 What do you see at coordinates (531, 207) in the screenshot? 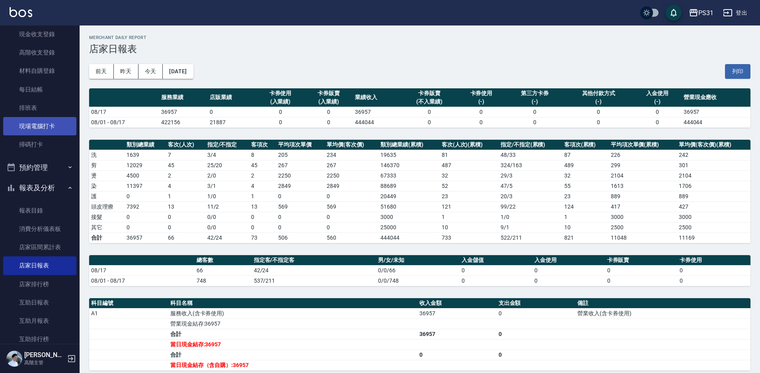
I see `td: 99 / 22` at bounding box center [531, 207].